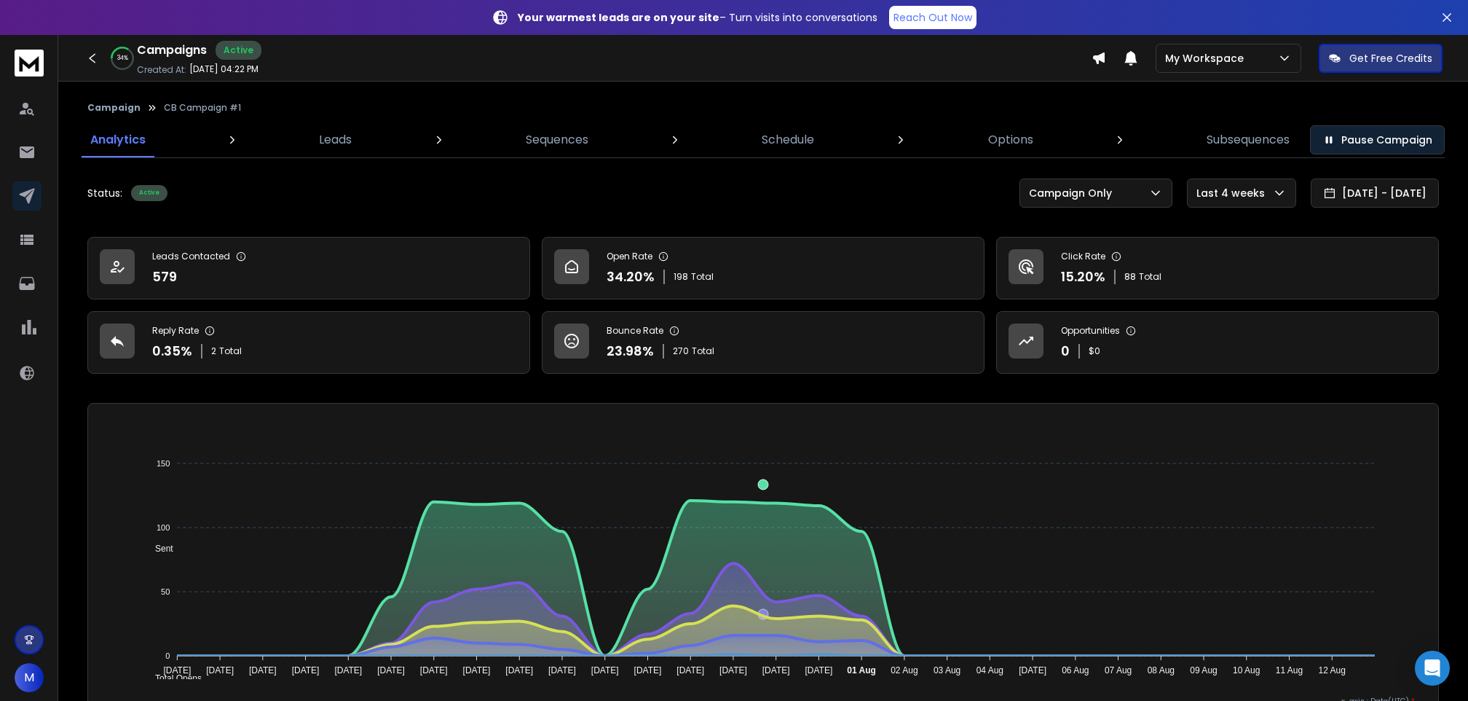  What do you see at coordinates (202, 108) in the screenshot?
I see `p: CB Campaign #1` at bounding box center [202, 108].